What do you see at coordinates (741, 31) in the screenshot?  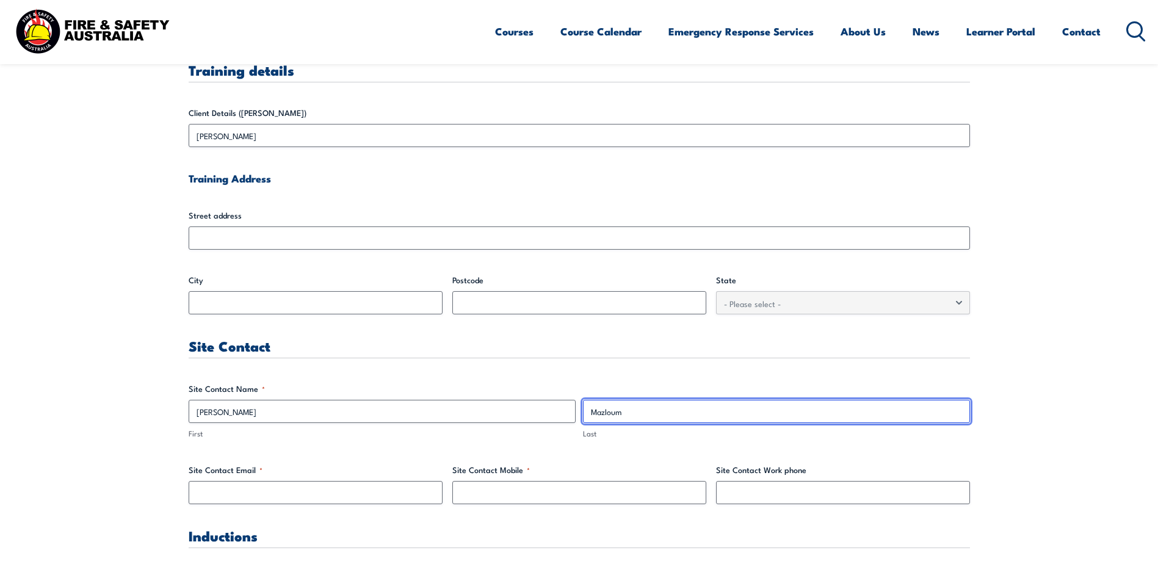 I see `a: Emergency Response Services` at bounding box center [741, 31].